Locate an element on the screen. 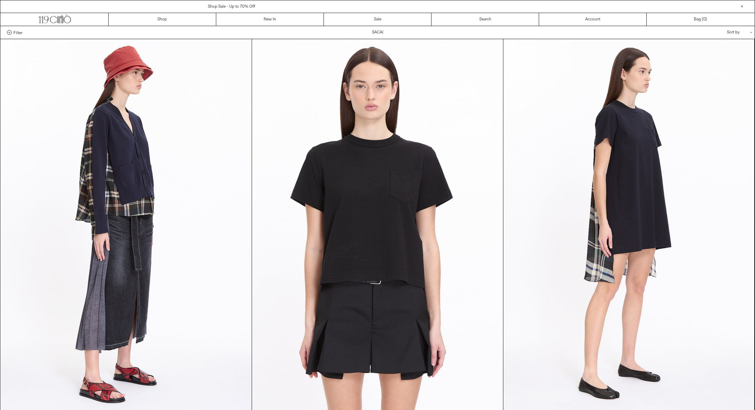 This screenshot has height=410, width=755. a: Shop is located at coordinates (162, 19).